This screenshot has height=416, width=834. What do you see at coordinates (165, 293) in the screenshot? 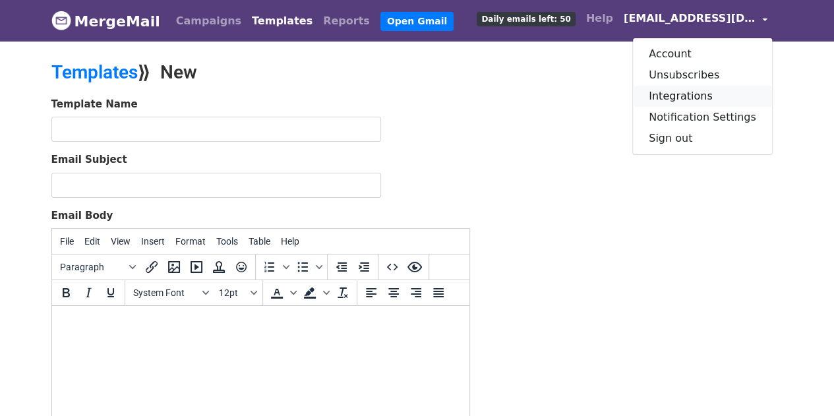
I see `span: System Font` at bounding box center [165, 293].